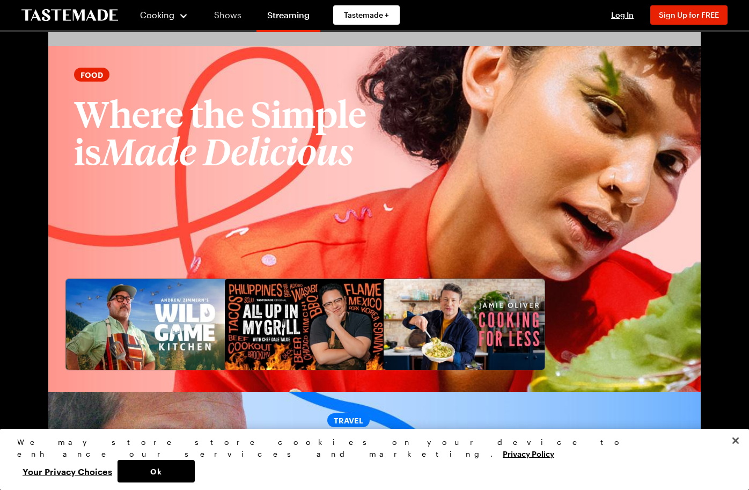 This screenshot has height=490, width=749. Describe the element at coordinates (157, 14) in the screenshot. I see `span: Cooking` at that location.